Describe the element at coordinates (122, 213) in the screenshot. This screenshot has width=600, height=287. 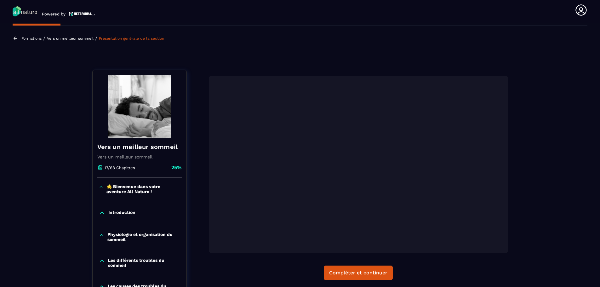
I see `p: Introduction` at that location.